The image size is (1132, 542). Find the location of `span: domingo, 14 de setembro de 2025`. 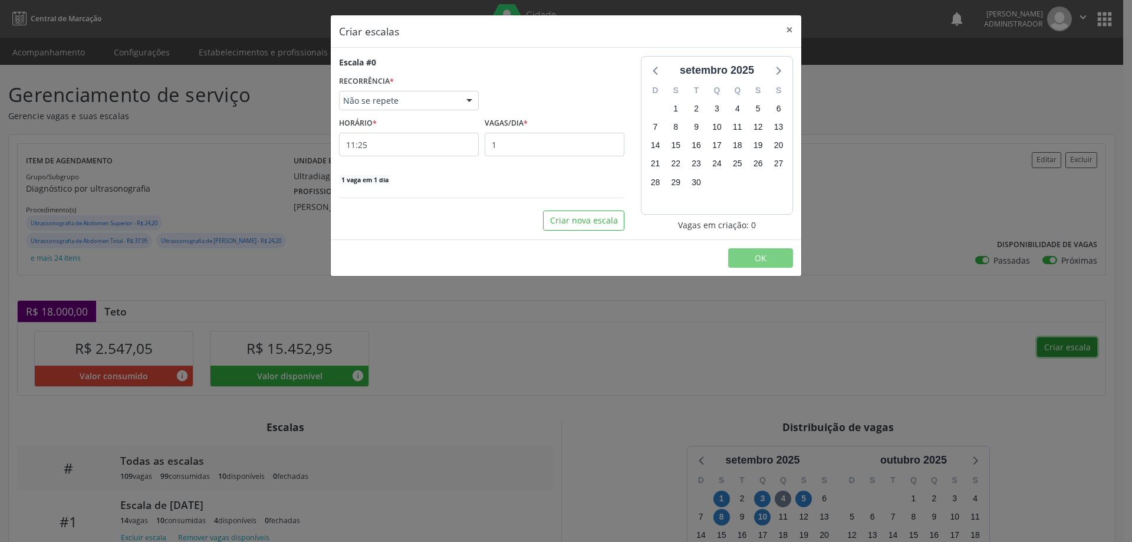

span: domingo, 14 de setembro de 2025 is located at coordinates (655, 146).